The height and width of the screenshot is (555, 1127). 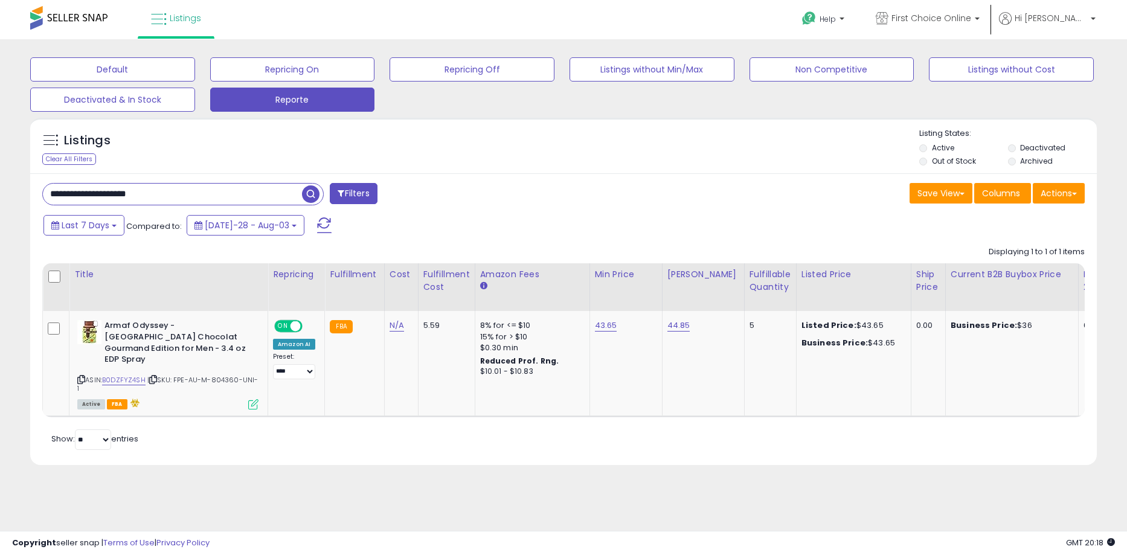 What do you see at coordinates (825, 21) in the screenshot?
I see `a: Help` at bounding box center [825, 21].